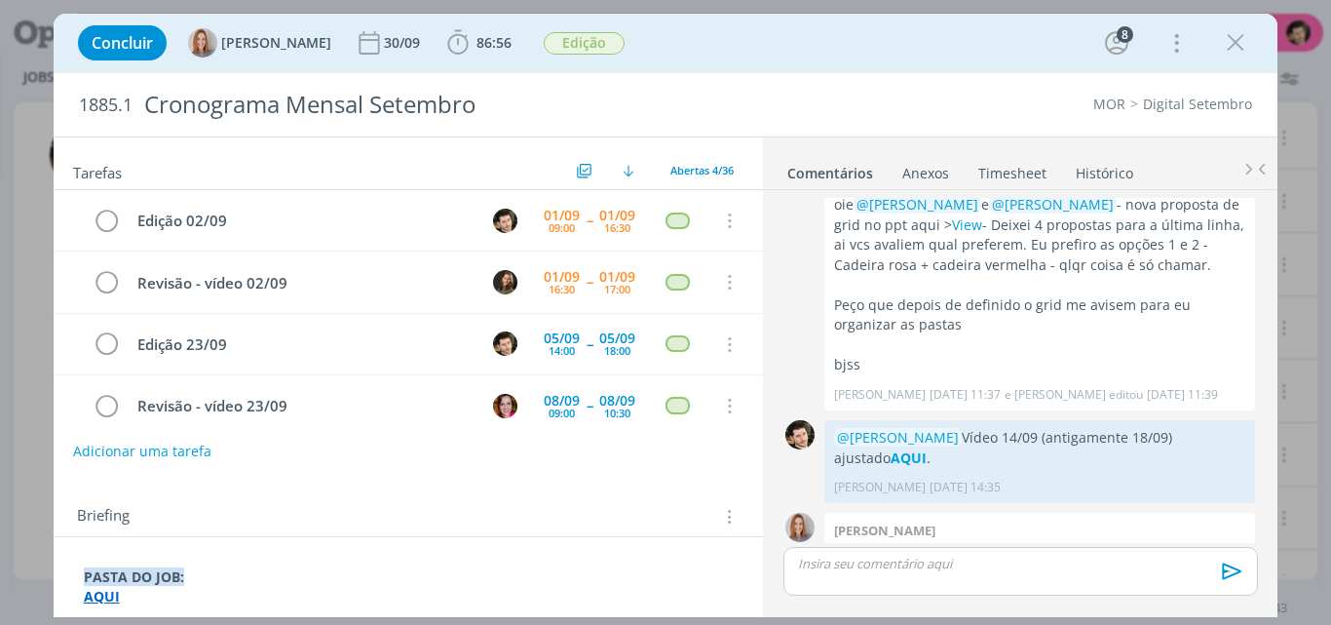  I want to click on button: Edição, so click(584, 43).